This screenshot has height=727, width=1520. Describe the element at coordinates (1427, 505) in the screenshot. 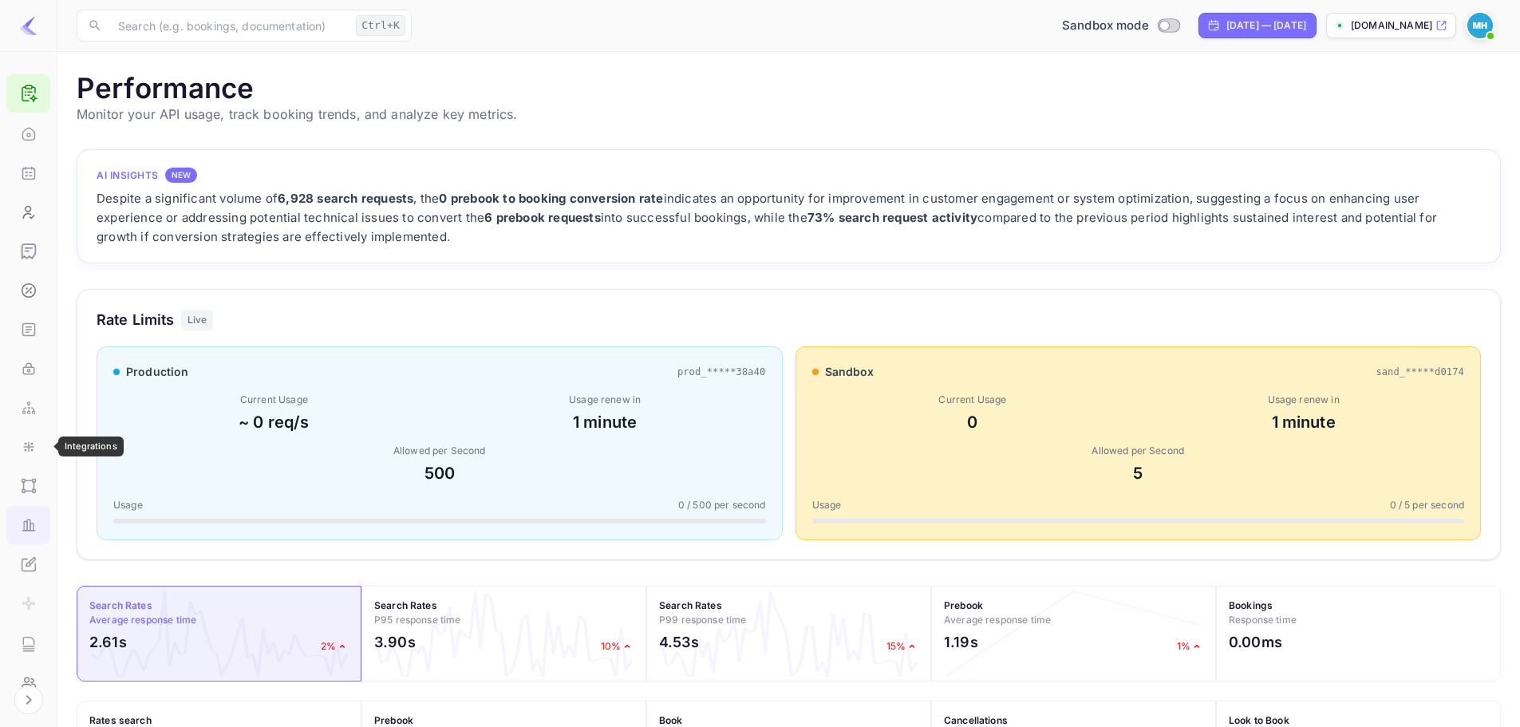

I see `span: 0 / 5 per second` at that location.